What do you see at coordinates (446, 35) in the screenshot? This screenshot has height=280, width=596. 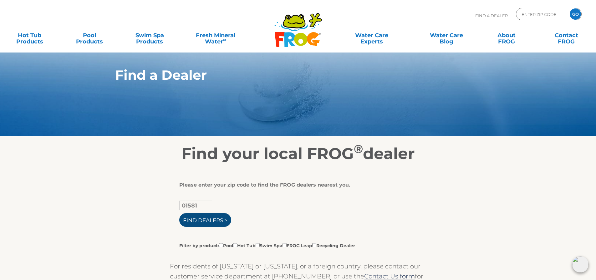 I see `a: Water CareBlog` at bounding box center [446, 35].